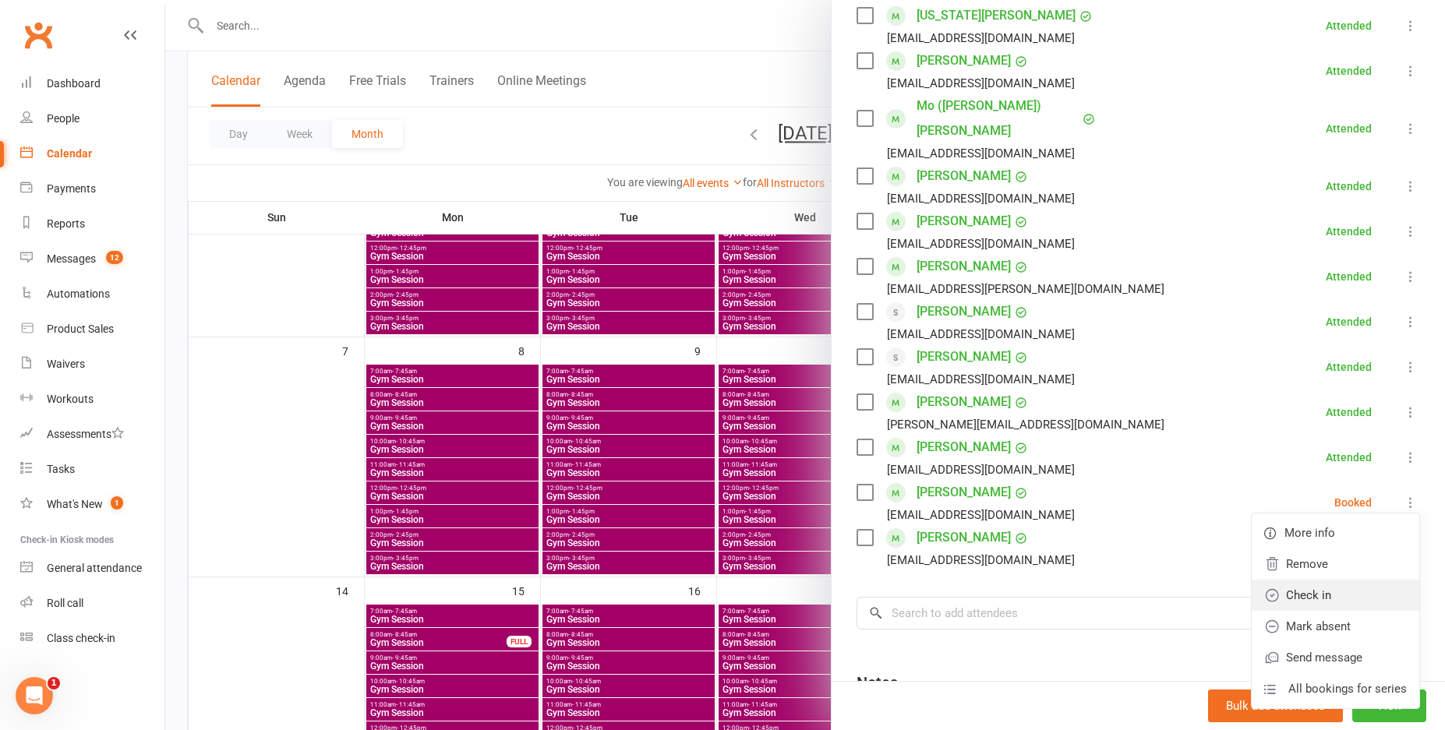  What do you see at coordinates (75, 504) in the screenshot?
I see `div: What's New` at bounding box center [75, 504].